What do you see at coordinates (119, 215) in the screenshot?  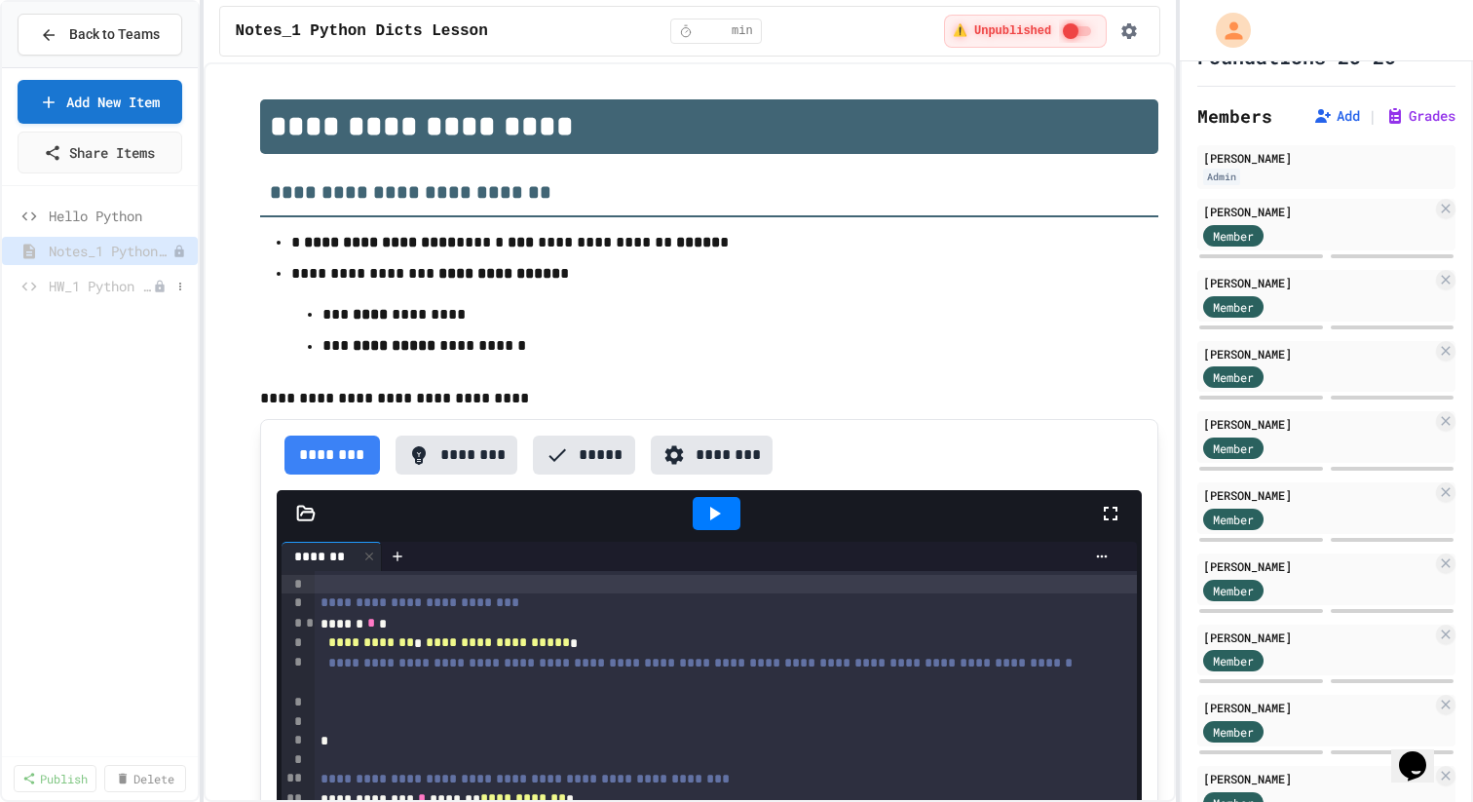 I see `span: Hello Python` at bounding box center [119, 215].